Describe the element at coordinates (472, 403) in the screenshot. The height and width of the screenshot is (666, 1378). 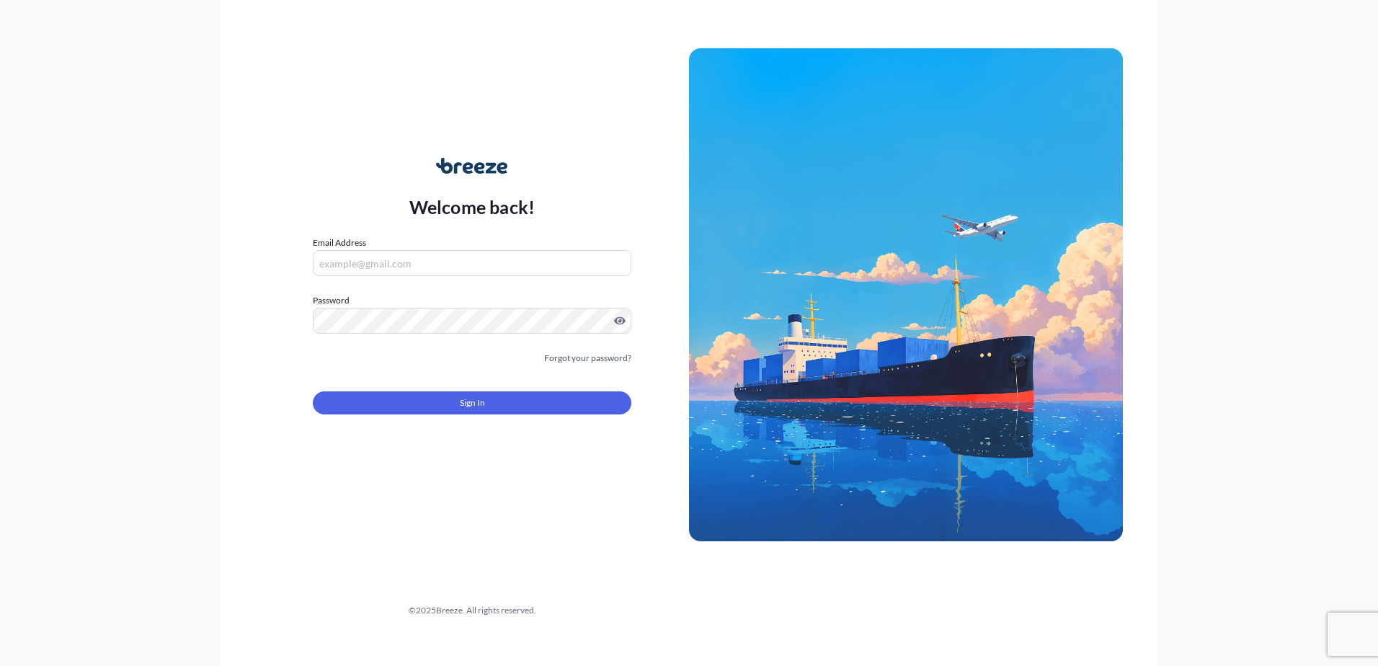
I see `span: Sign In` at that location.